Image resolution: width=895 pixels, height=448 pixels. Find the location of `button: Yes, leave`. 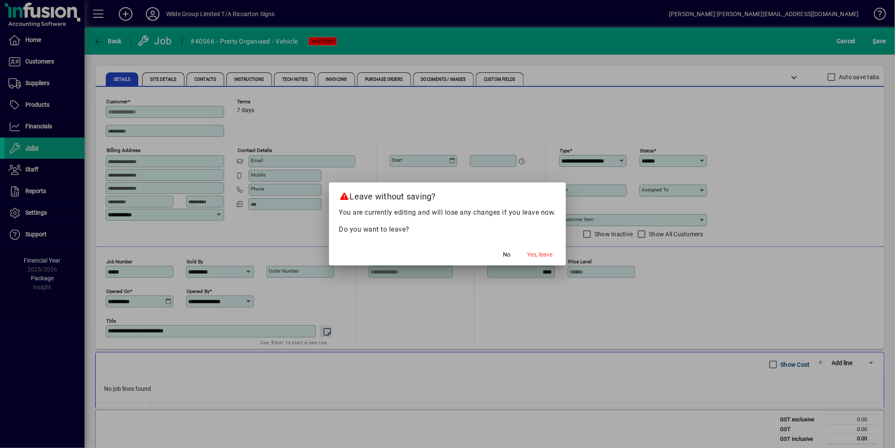

button: Yes, leave is located at coordinates (540, 254).